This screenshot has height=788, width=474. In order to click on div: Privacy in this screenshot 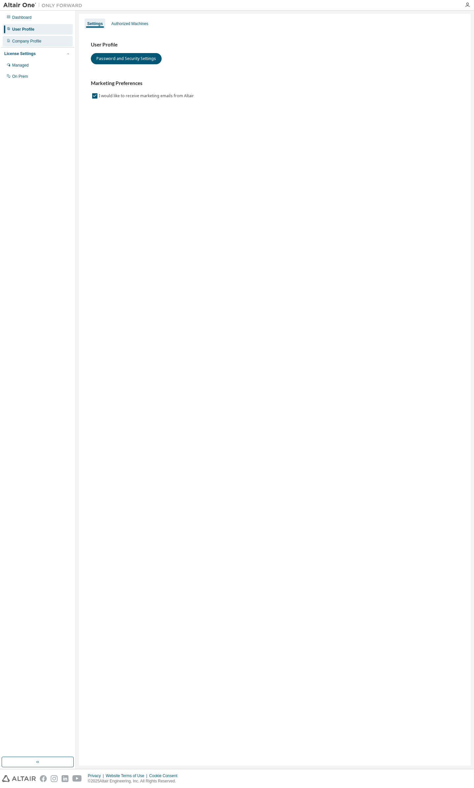, I will do `click(97, 776)`.